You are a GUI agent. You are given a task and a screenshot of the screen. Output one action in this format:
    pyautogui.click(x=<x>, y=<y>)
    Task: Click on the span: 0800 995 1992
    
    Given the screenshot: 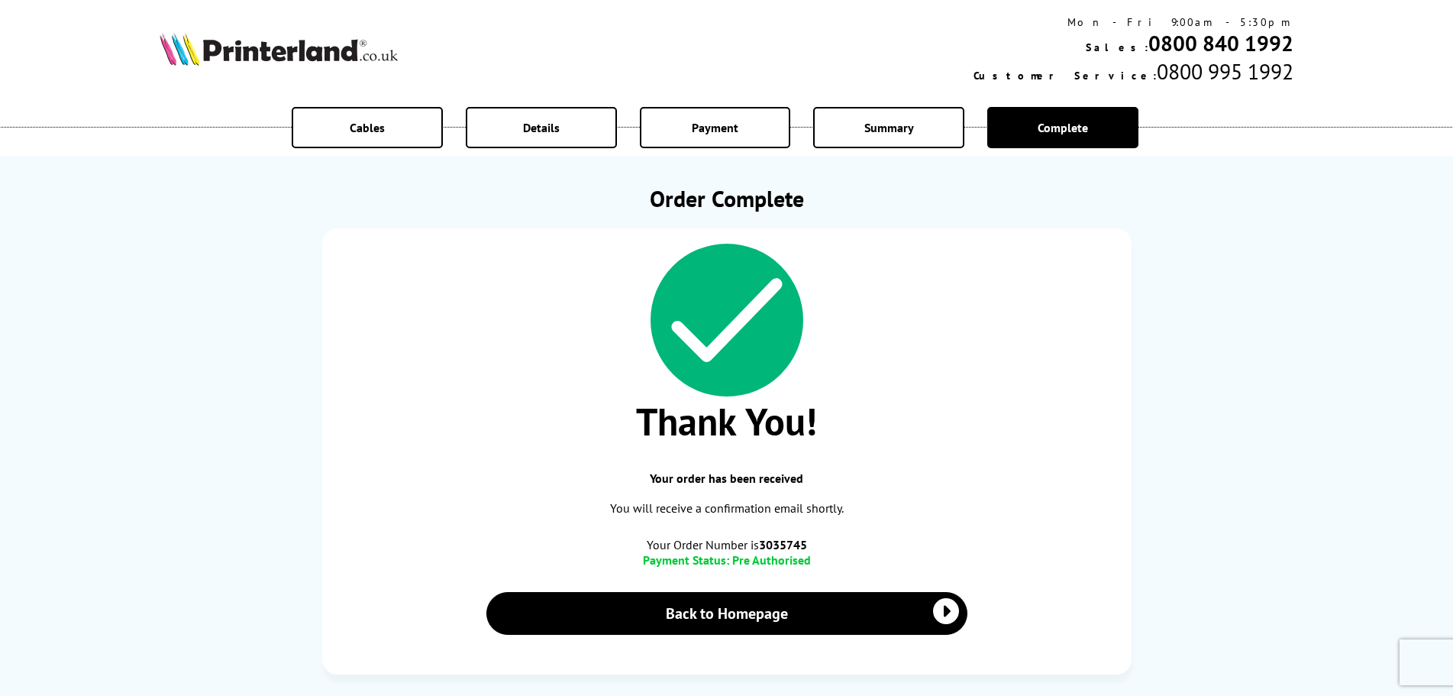 What is the action you would take?
    pyautogui.click(x=1225, y=71)
    